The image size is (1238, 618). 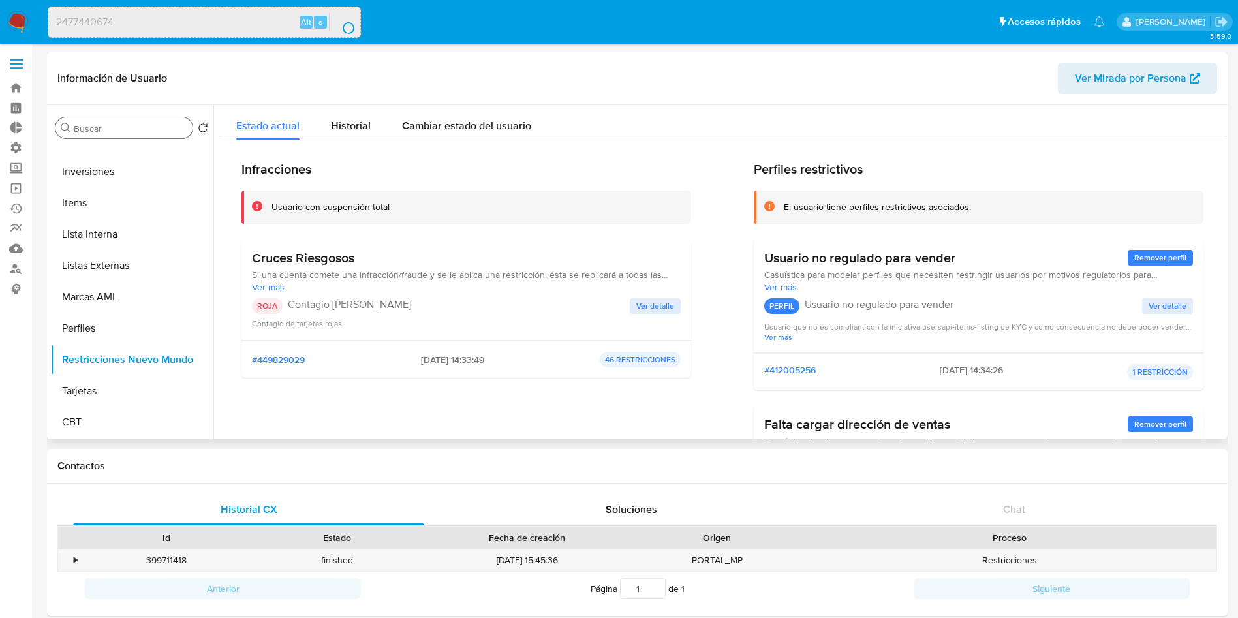 I want to click on h1: Información de Usuario, so click(x=112, y=78).